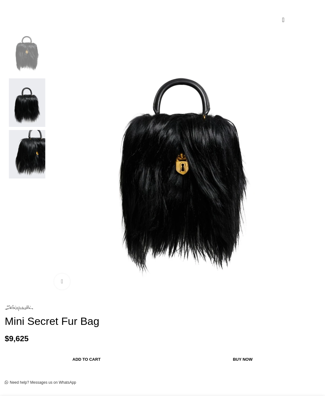 The image size is (325, 396). I want to click on button: Add to cart, so click(86, 360).